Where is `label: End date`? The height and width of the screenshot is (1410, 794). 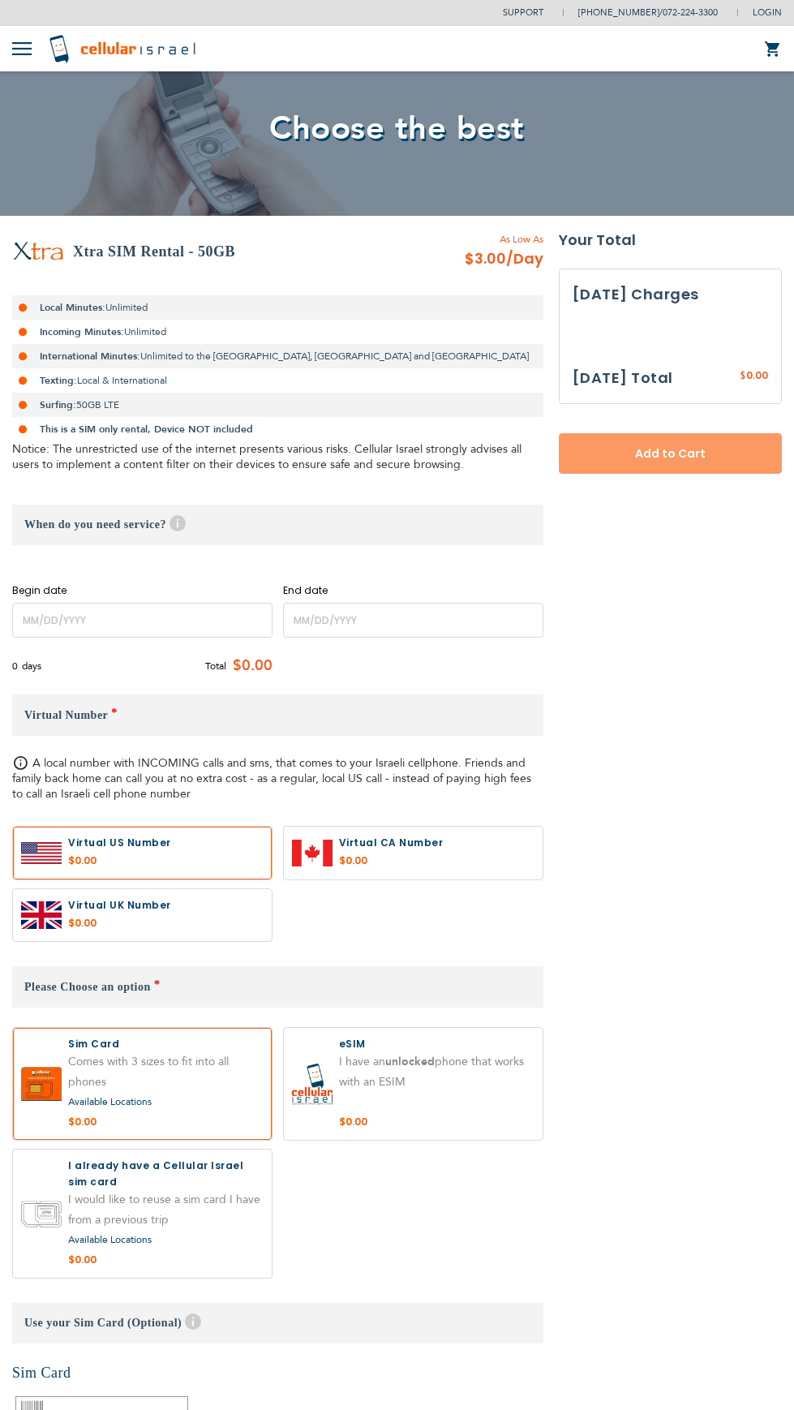
label: End date is located at coordinates (413, 590).